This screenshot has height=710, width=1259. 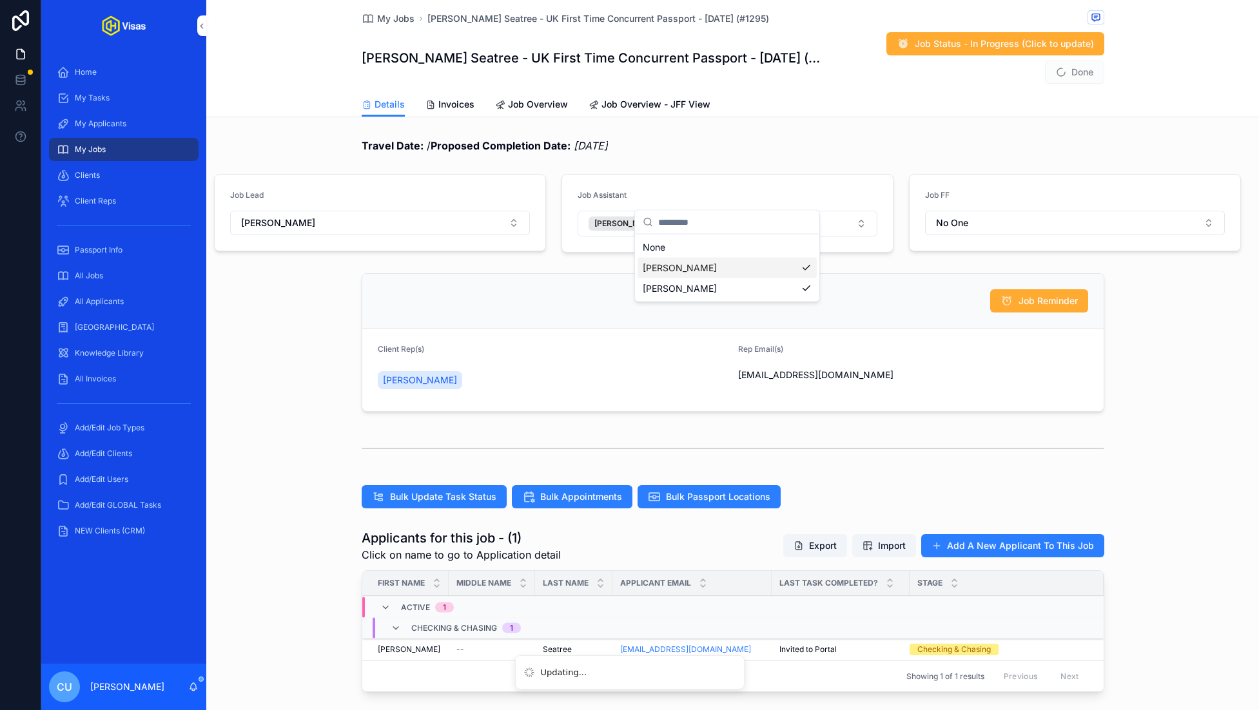 What do you see at coordinates (64, 687) in the screenshot?
I see `span: CU` at bounding box center [64, 687].